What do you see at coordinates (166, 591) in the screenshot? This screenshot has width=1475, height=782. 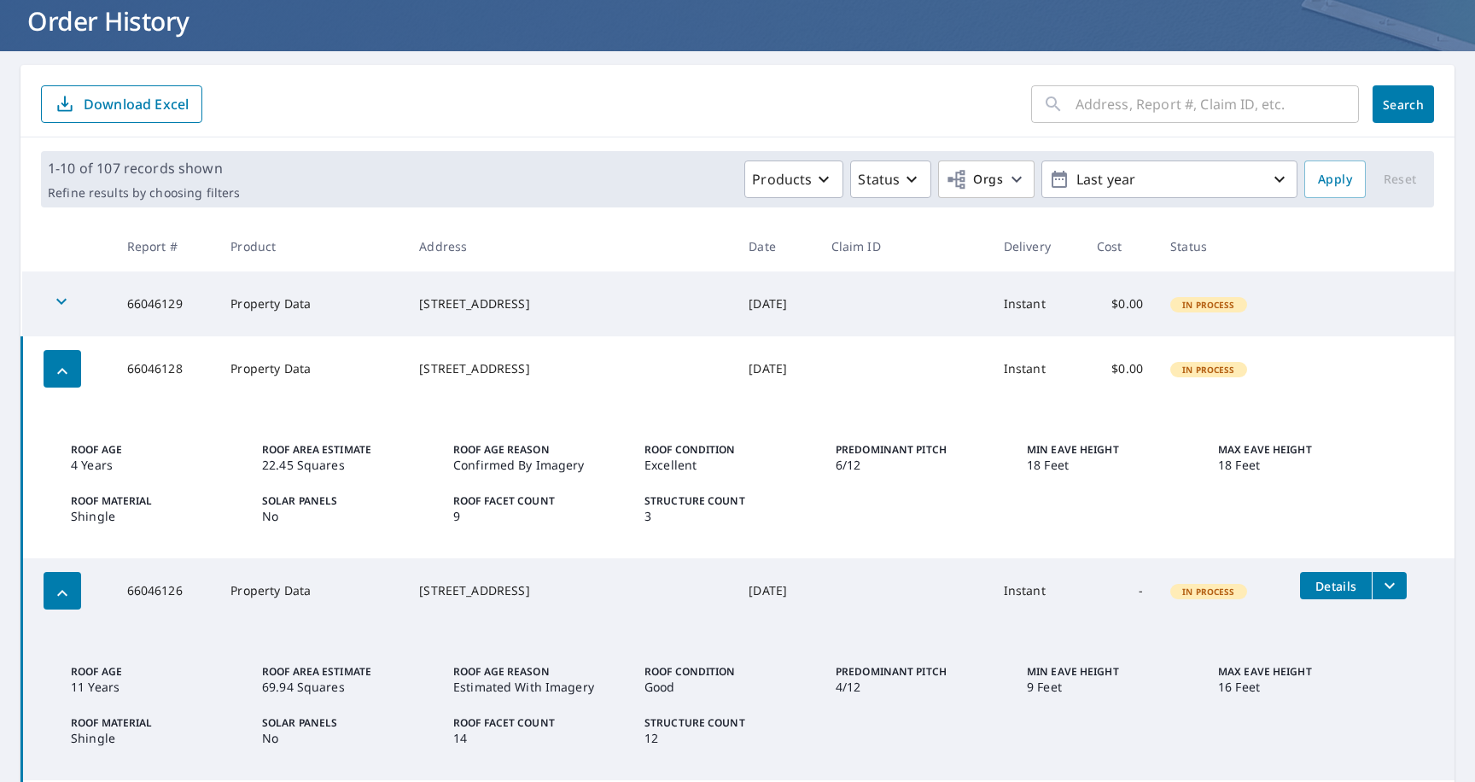 I see `td: 66046126` at bounding box center [166, 591].